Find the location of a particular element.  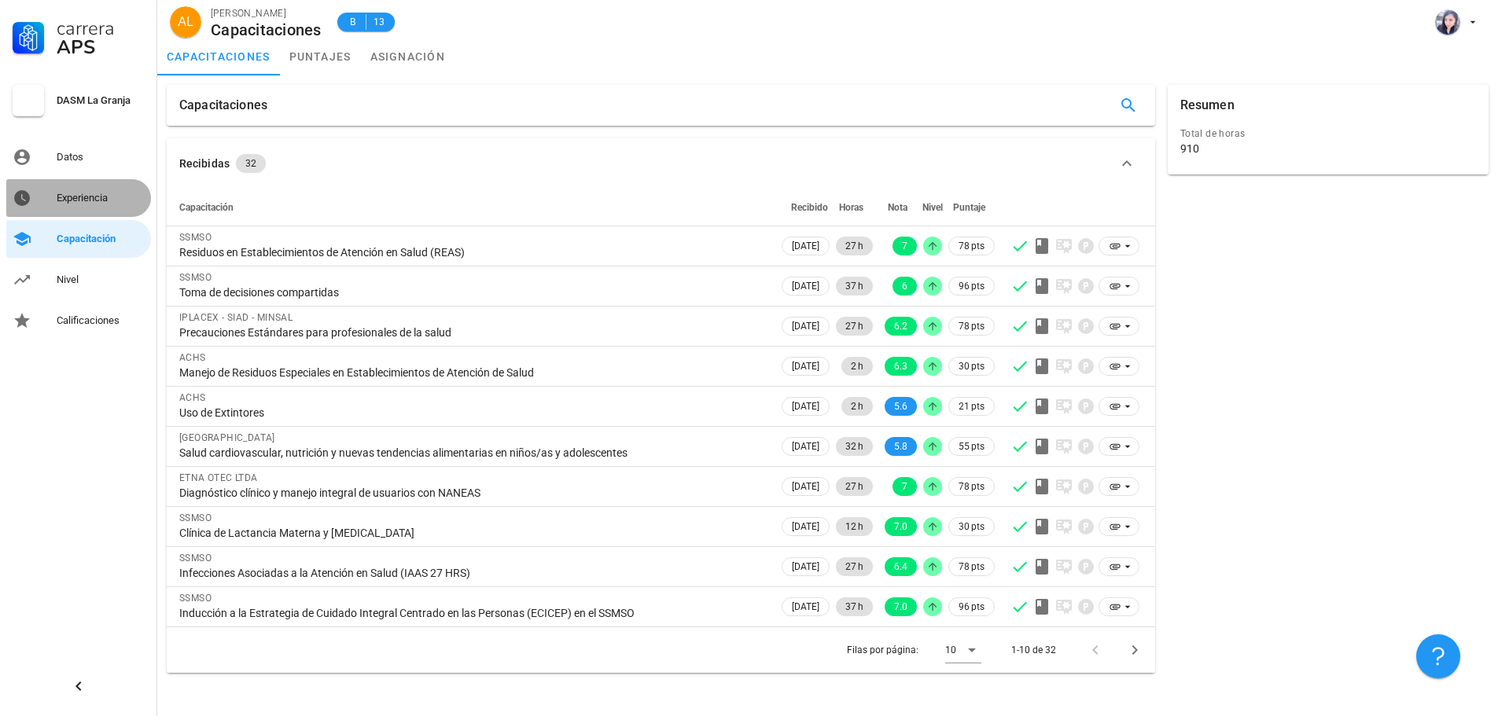

span: 13 is located at coordinates (379, 22).